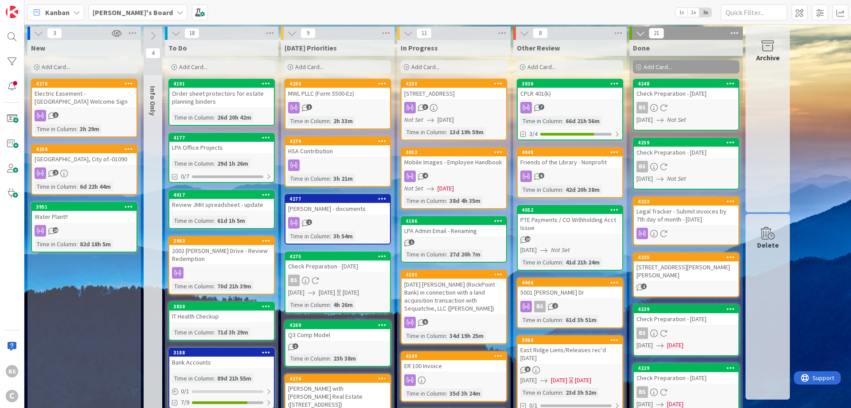  Describe the element at coordinates (570, 152) in the screenshot. I see `div: 4048` at that location.